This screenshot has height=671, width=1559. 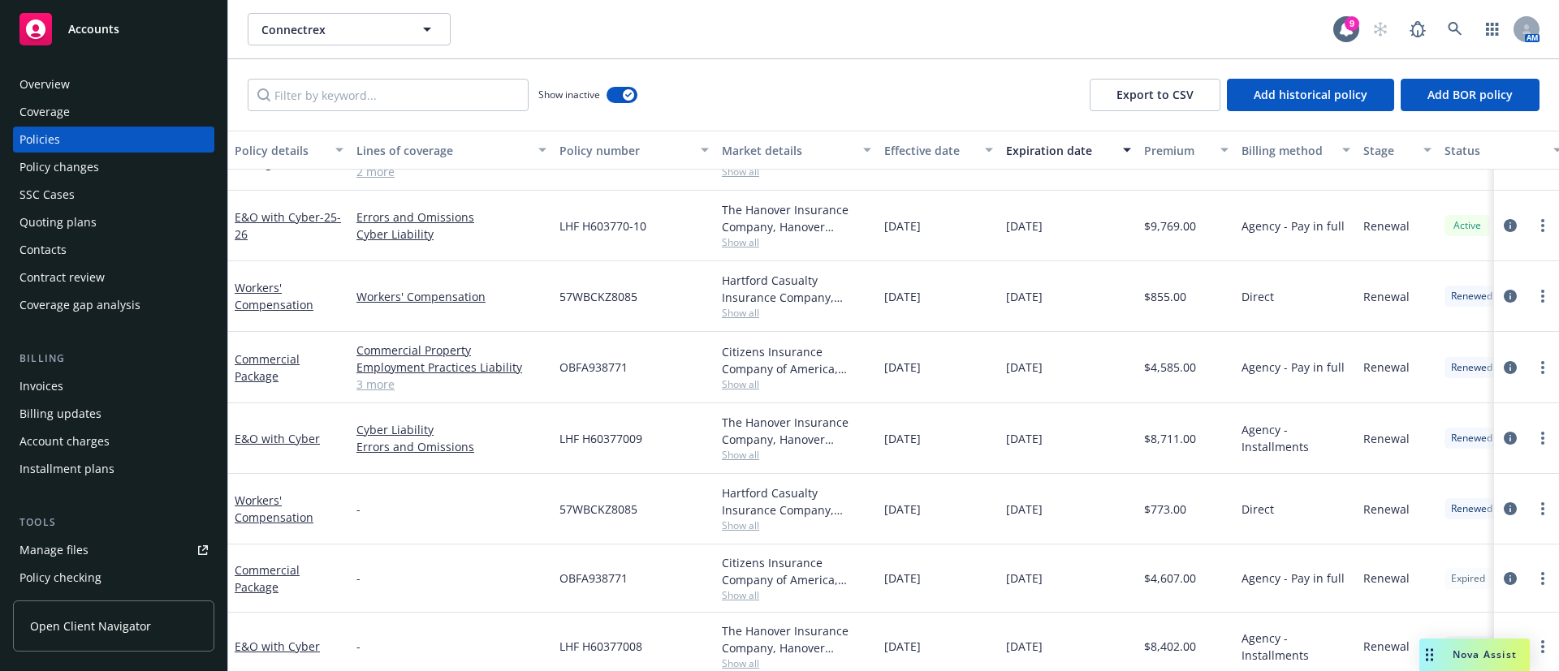 I want to click on div: Policy number, so click(x=625, y=150).